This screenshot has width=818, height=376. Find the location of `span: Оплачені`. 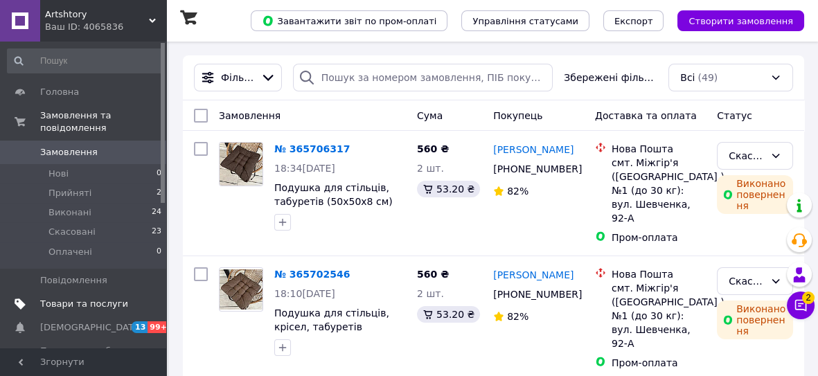

span: Оплачені is located at coordinates (70, 252).